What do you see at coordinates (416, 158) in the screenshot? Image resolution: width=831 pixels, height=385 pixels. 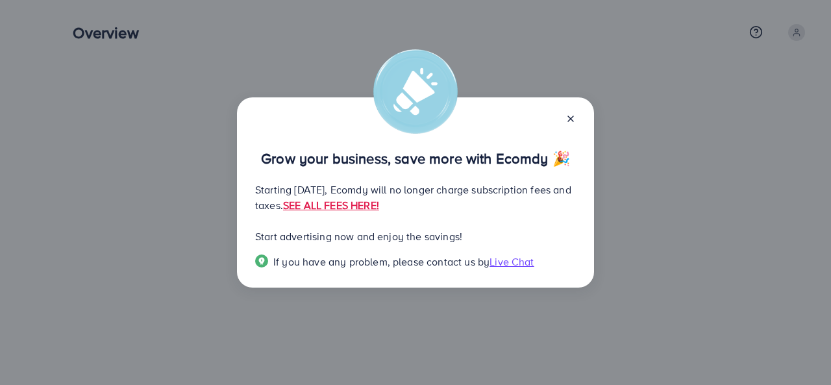 I see `p: Grow your business, save more with Ecomdy 🎉` at bounding box center [416, 158].